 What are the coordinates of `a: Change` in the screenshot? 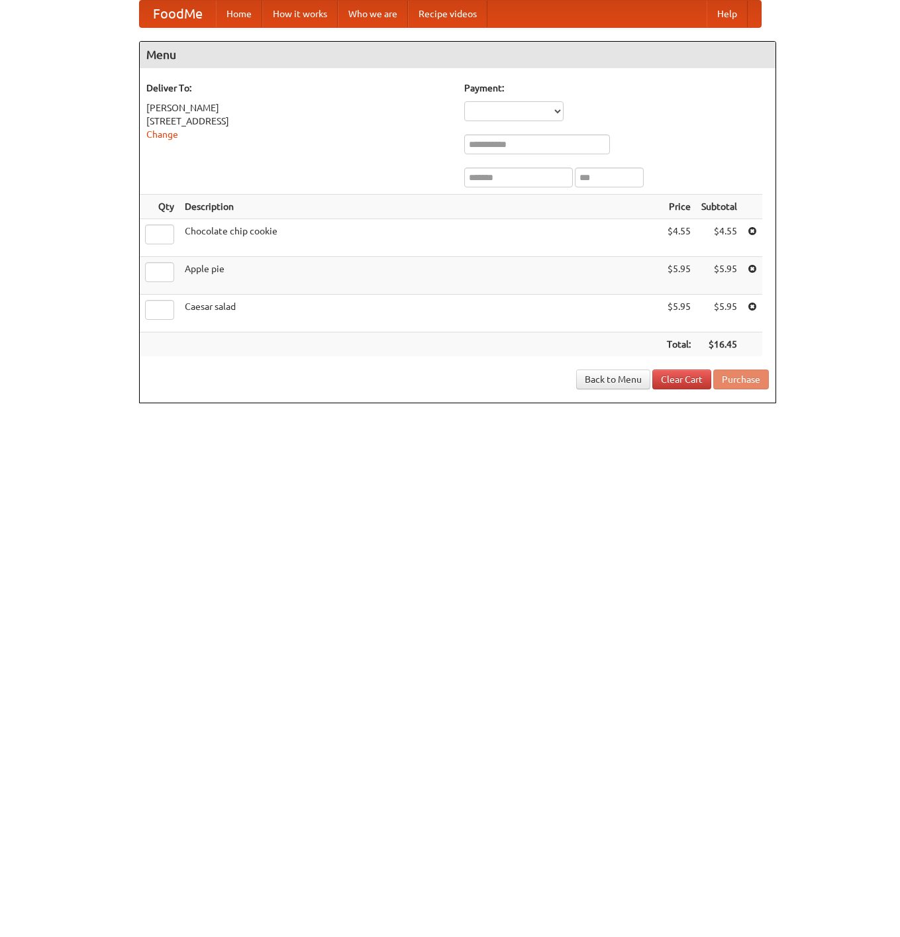 It's located at (162, 134).